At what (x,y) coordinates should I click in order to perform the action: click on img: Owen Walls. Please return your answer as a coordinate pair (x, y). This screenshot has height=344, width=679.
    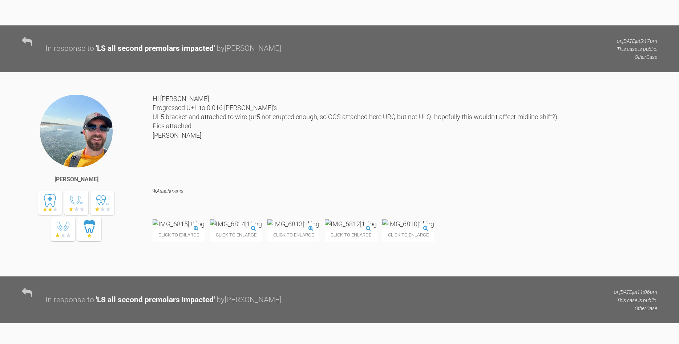
    Looking at the image, I should click on (76, 131).